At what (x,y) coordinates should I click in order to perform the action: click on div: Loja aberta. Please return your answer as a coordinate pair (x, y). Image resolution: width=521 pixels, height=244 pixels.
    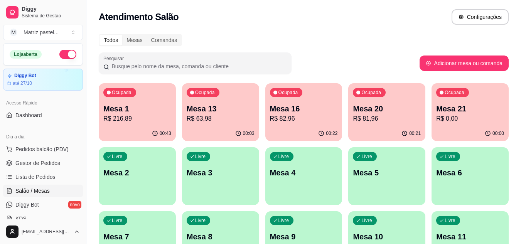
    Looking at the image, I should click on (25, 54).